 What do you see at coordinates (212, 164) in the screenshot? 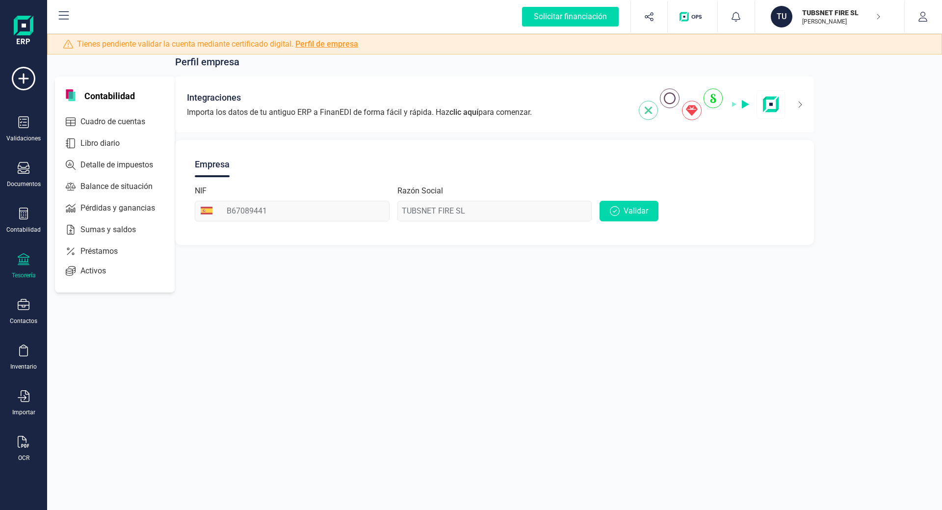
I see `div: Empresa` at bounding box center [212, 164].